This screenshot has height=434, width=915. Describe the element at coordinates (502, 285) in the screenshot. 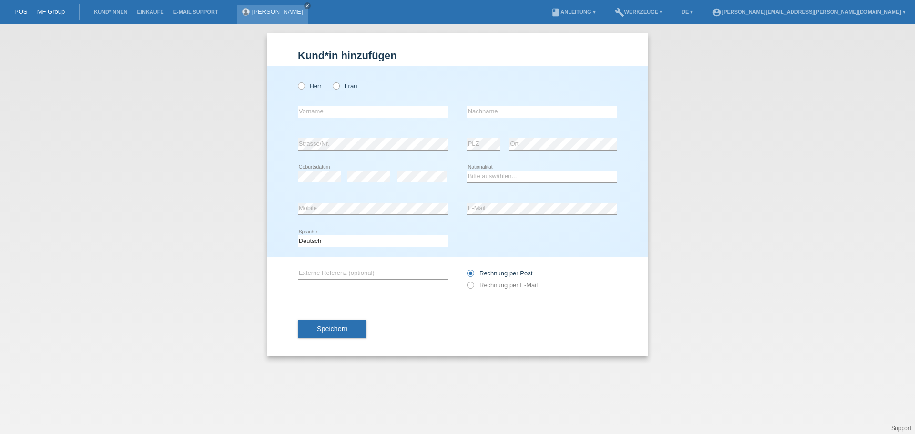

I see `label: Rechnung per E-Mail` at that location.